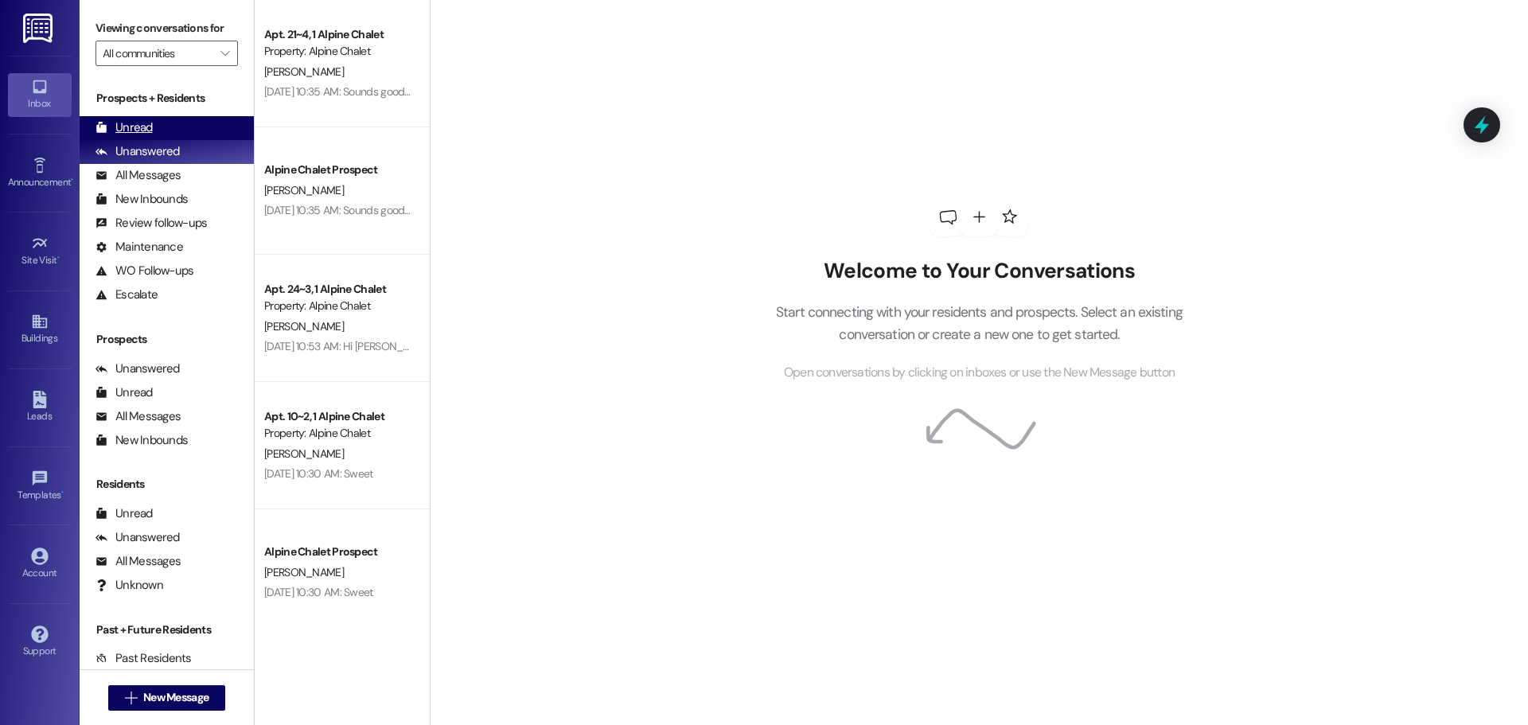  Describe the element at coordinates (151, 223) in the screenshot. I see `div: Review follow-ups` at that location.